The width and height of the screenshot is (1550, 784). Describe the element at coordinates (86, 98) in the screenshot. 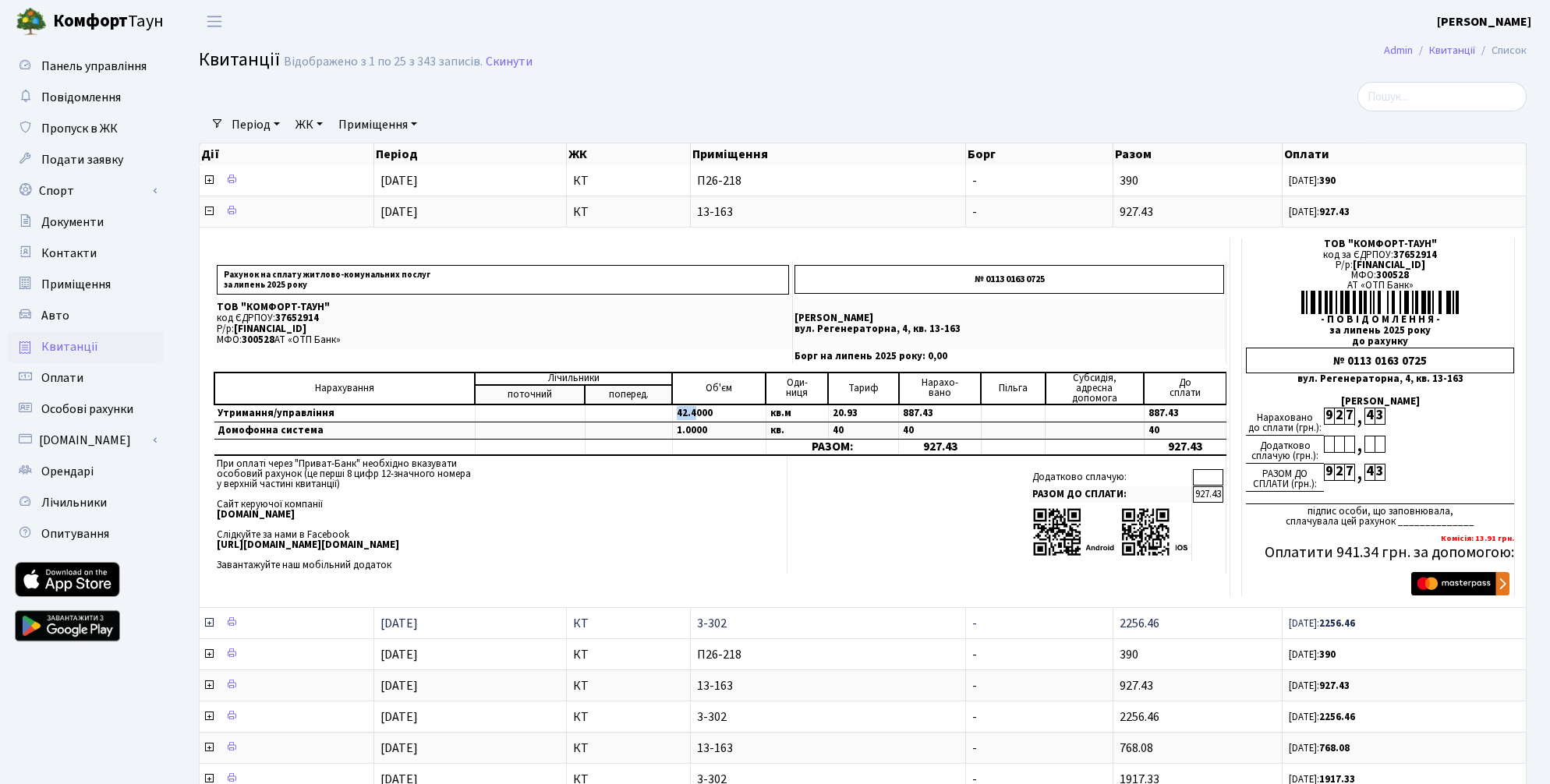

I see `a: Повідомлення` at that location.